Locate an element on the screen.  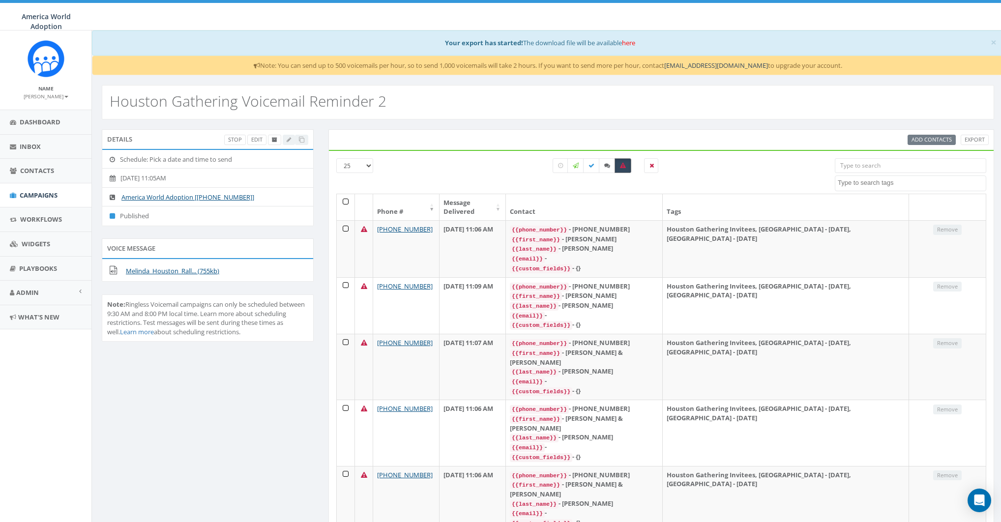
b: Note: is located at coordinates (116, 304).